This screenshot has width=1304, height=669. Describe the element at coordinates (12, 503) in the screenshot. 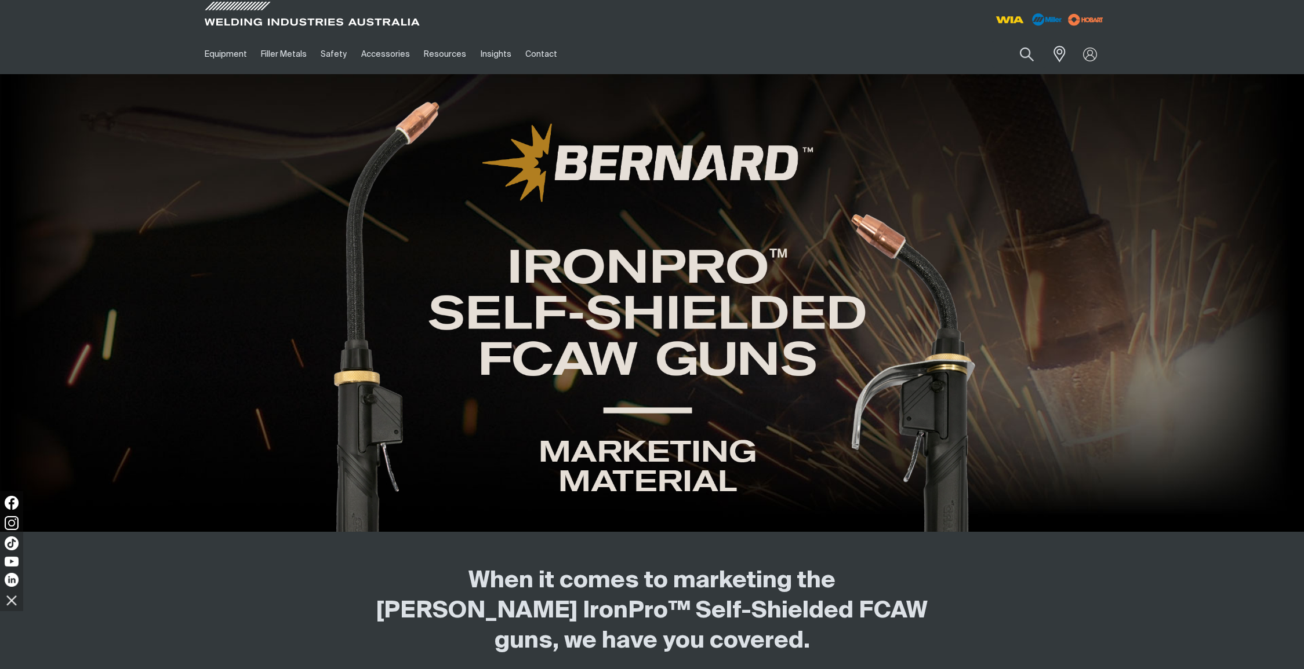

I see `img: Facebook` at that location.